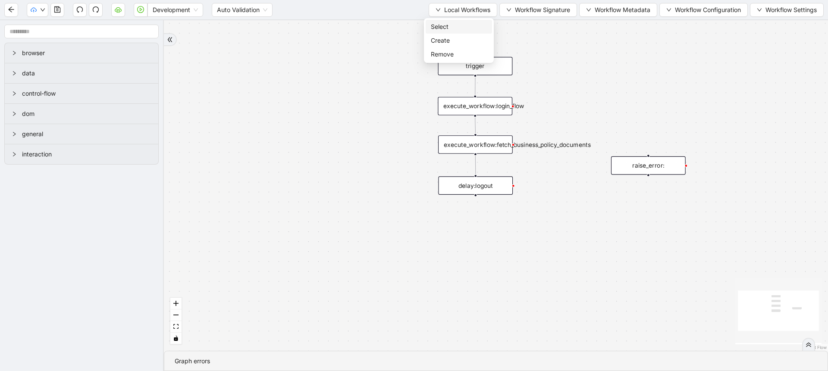 The image size is (828, 371). Describe the element at coordinates (57, 9) in the screenshot. I see `span: save` at that location.